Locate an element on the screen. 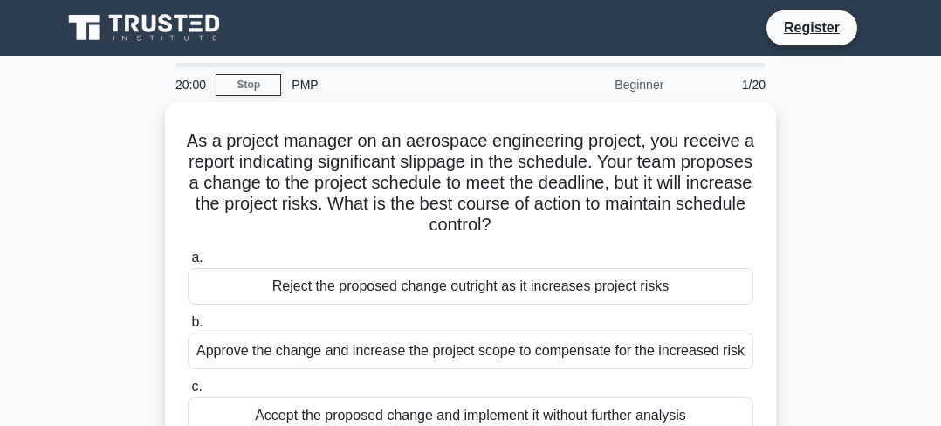  div: 1/20 is located at coordinates (724, 85).